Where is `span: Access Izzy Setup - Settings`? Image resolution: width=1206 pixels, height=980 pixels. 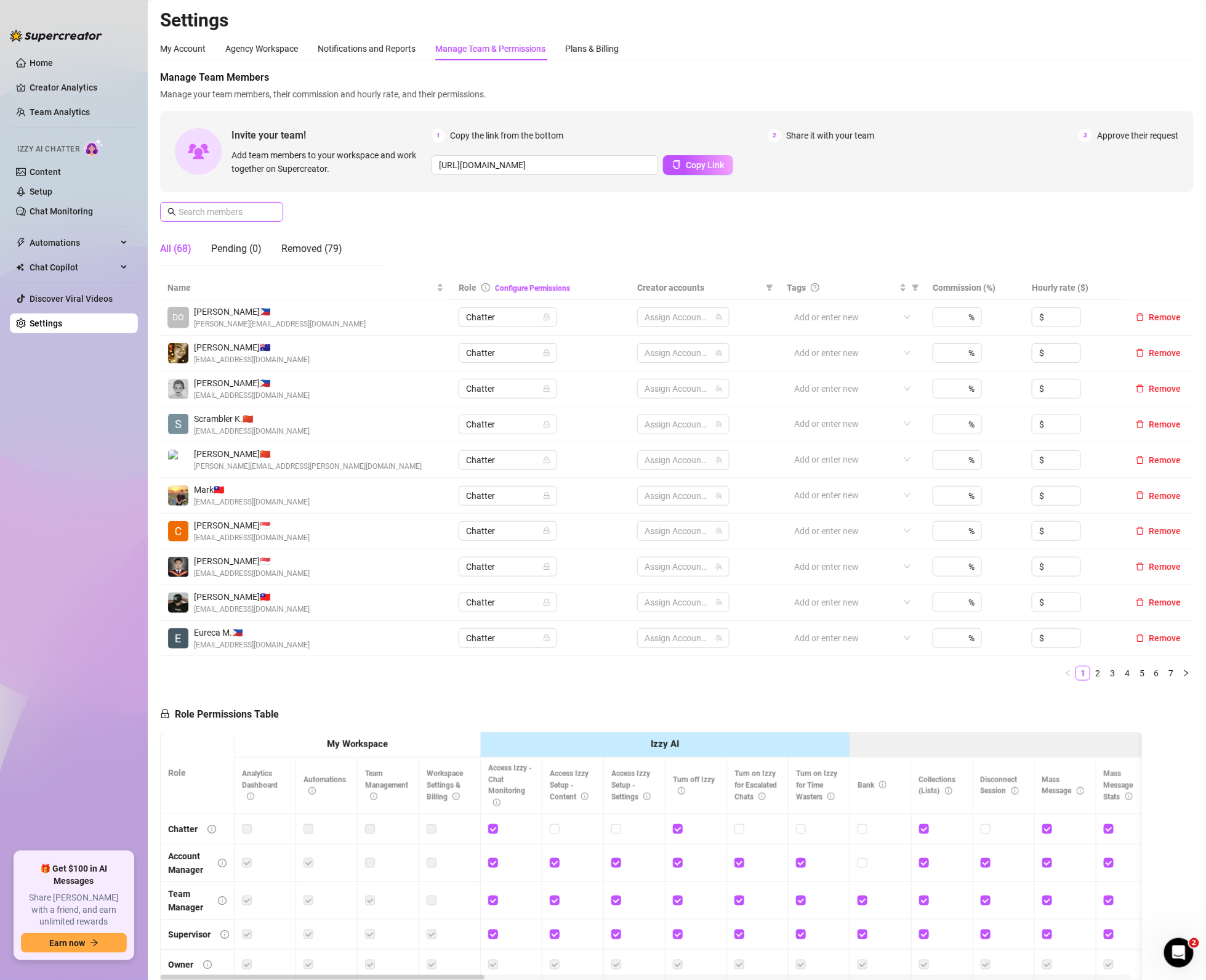 span: Access Izzy Setup - Settings is located at coordinates (631, 785).